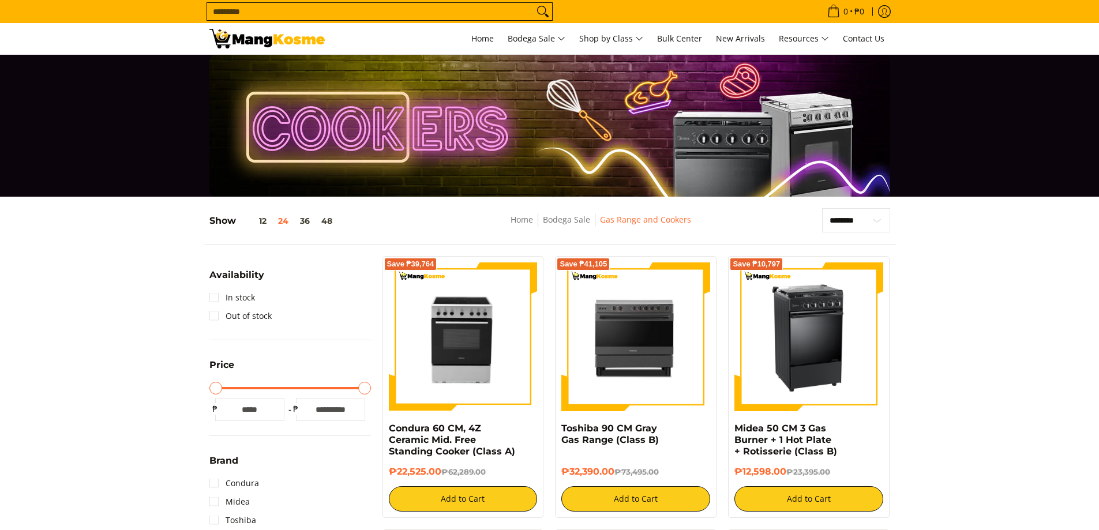 This screenshot has height=530, width=1099. Describe the element at coordinates (808, 472) in the screenshot. I see `del: ₱23,395.00` at that location.